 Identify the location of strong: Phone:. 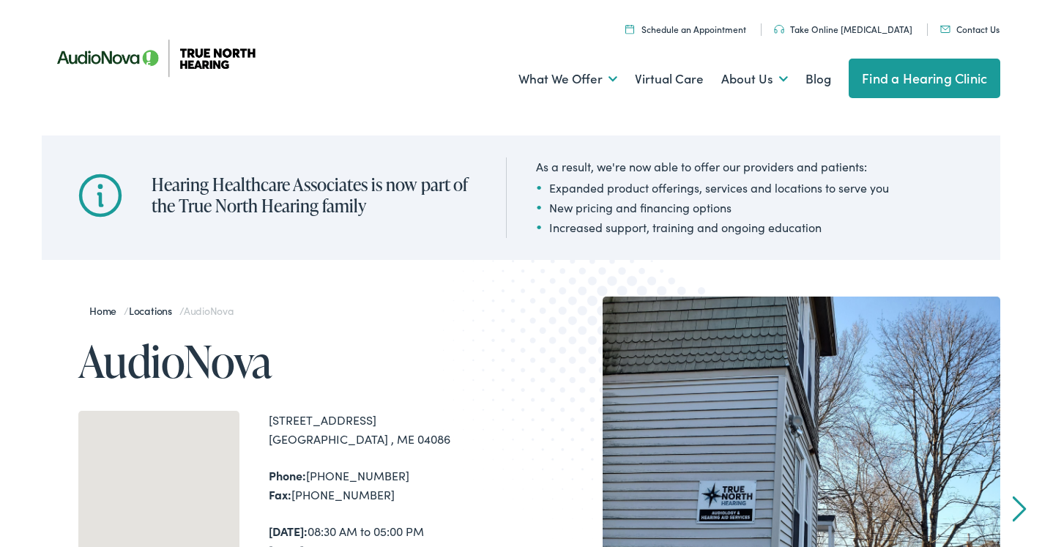
(287, 475).